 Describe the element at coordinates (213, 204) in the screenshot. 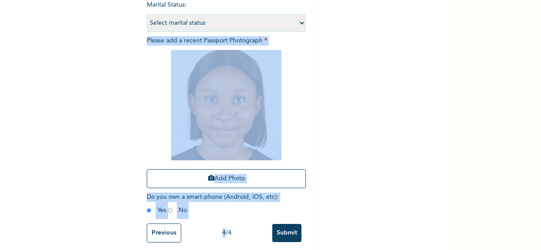

I see `span: Do you own a smart-phone (Android, iOS, etc) : Yes No` at that location.